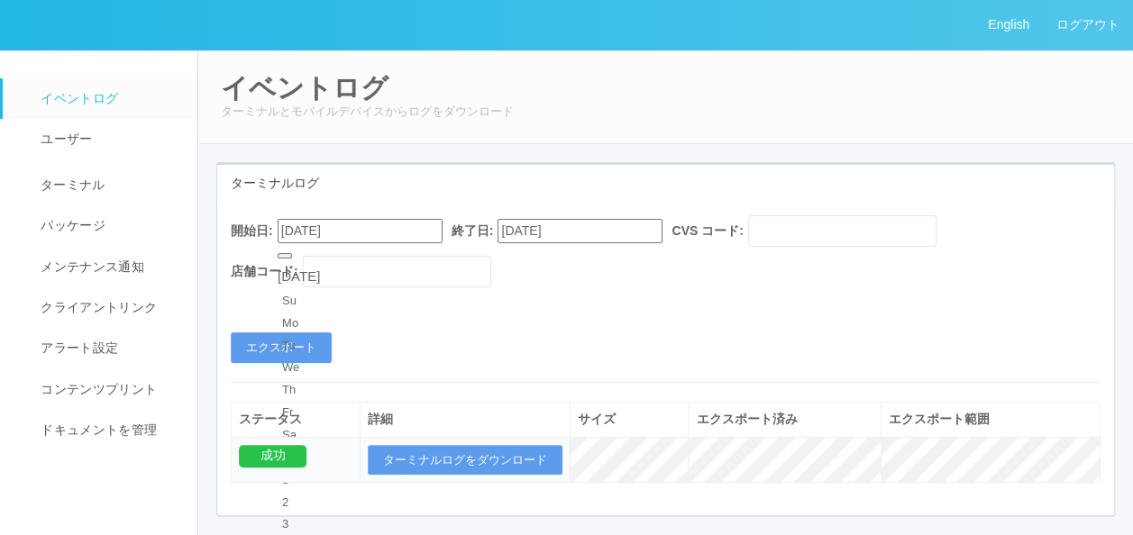 The width and height of the screenshot is (1133, 535). What do you see at coordinates (707, 231) in the screenshot?
I see `label: CVS コード:` at bounding box center [707, 231].